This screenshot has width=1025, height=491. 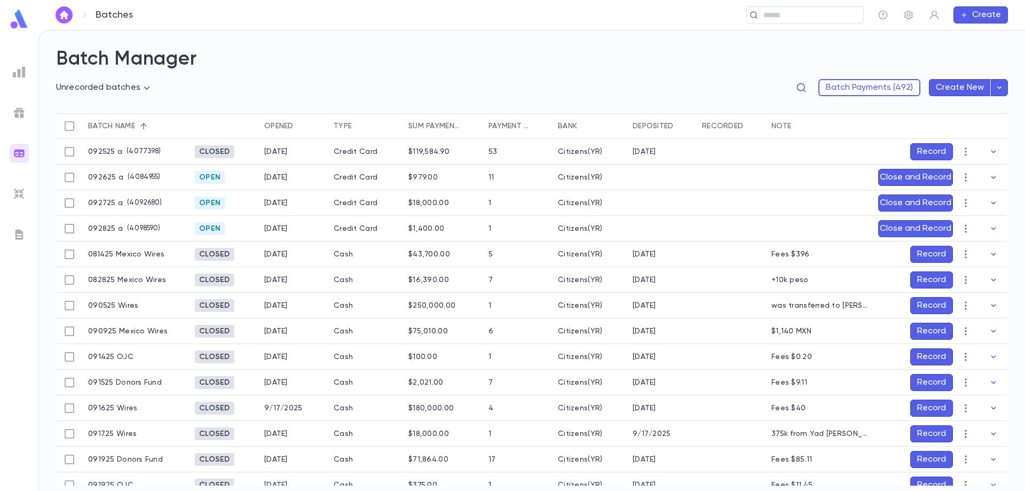 I want to click on div: 9/15/2025, so click(x=645, y=382).